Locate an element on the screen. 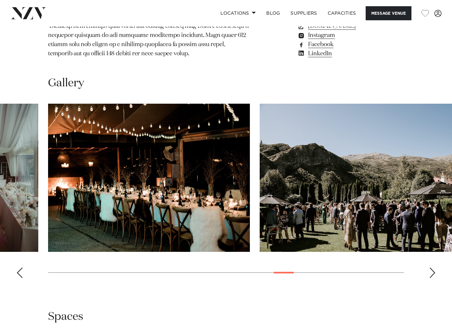 This screenshot has width=452, height=331. a: Instagram is located at coordinates (350, 35).